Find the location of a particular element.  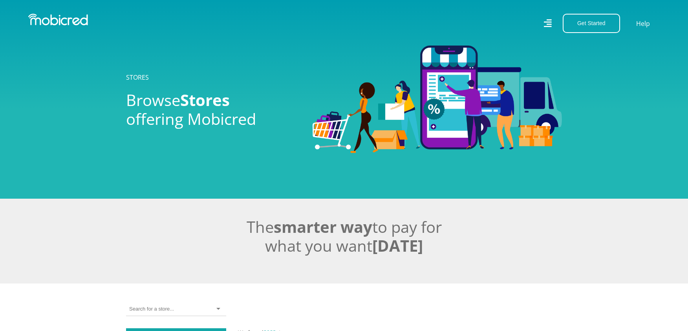

a: STORES is located at coordinates (137, 77).